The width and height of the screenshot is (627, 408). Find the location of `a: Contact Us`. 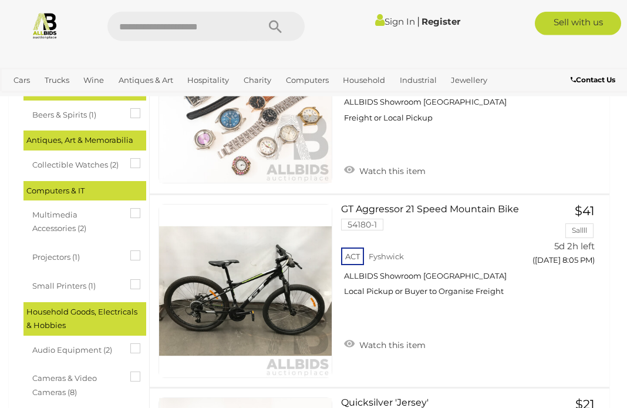

a: Contact Us is located at coordinates (594, 80).